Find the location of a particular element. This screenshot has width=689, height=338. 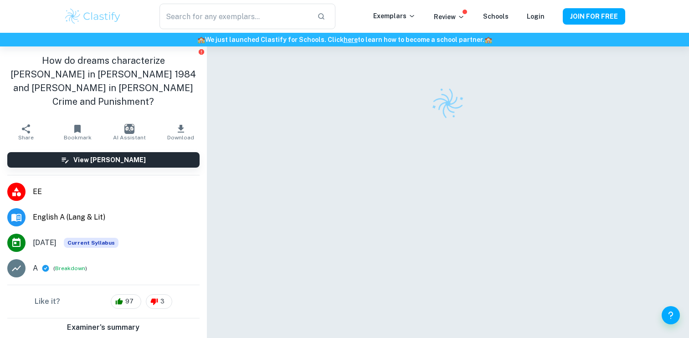

input: Search for any exemplars... is located at coordinates (235, 16).